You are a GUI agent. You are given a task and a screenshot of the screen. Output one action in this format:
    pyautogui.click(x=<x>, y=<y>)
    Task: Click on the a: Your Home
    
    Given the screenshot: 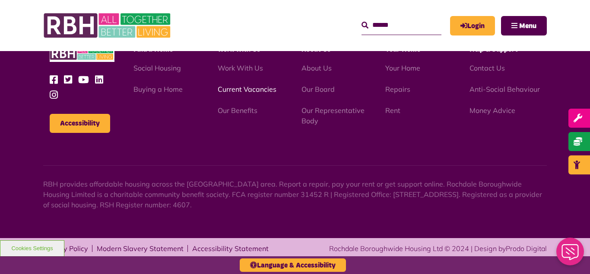 What is the action you would take?
    pyautogui.click(x=403, y=68)
    